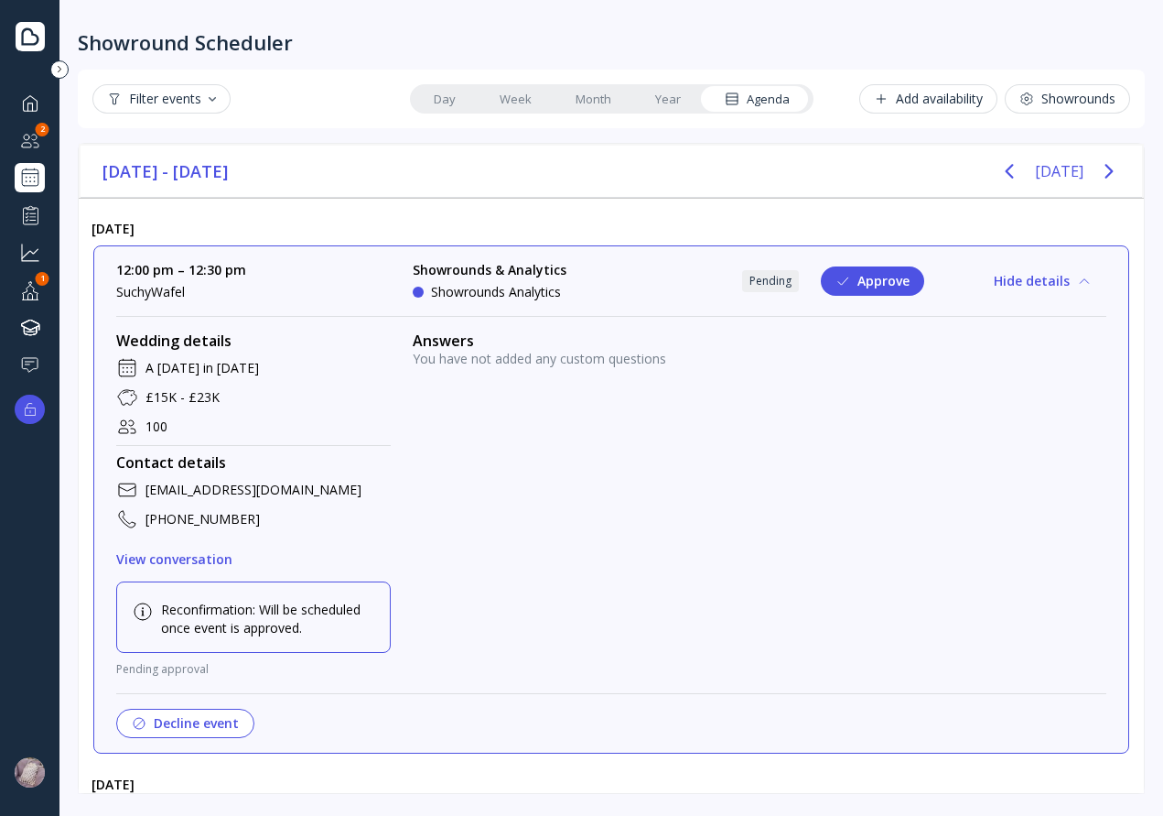  I want to click on a: Day, so click(445, 99).